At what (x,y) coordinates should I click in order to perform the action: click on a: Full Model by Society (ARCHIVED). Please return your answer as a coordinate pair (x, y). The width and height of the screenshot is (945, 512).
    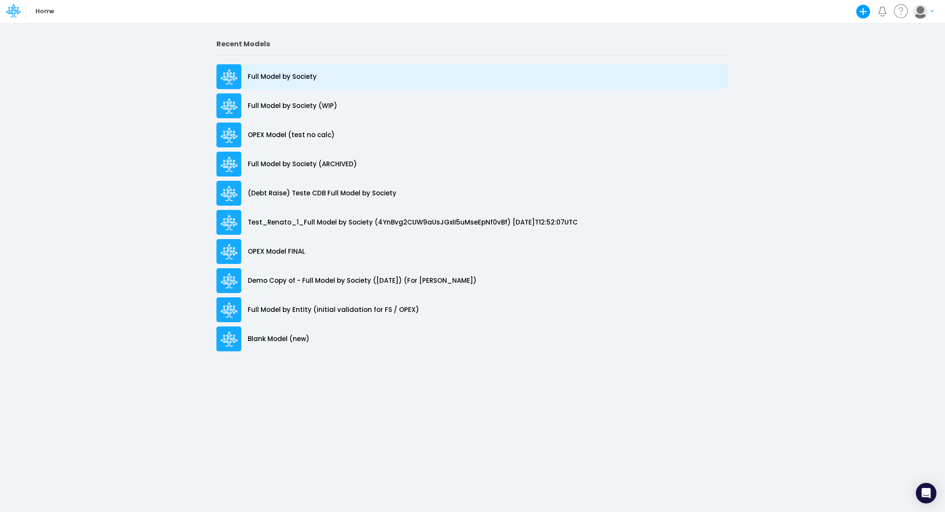
    Looking at the image, I should click on (472, 164).